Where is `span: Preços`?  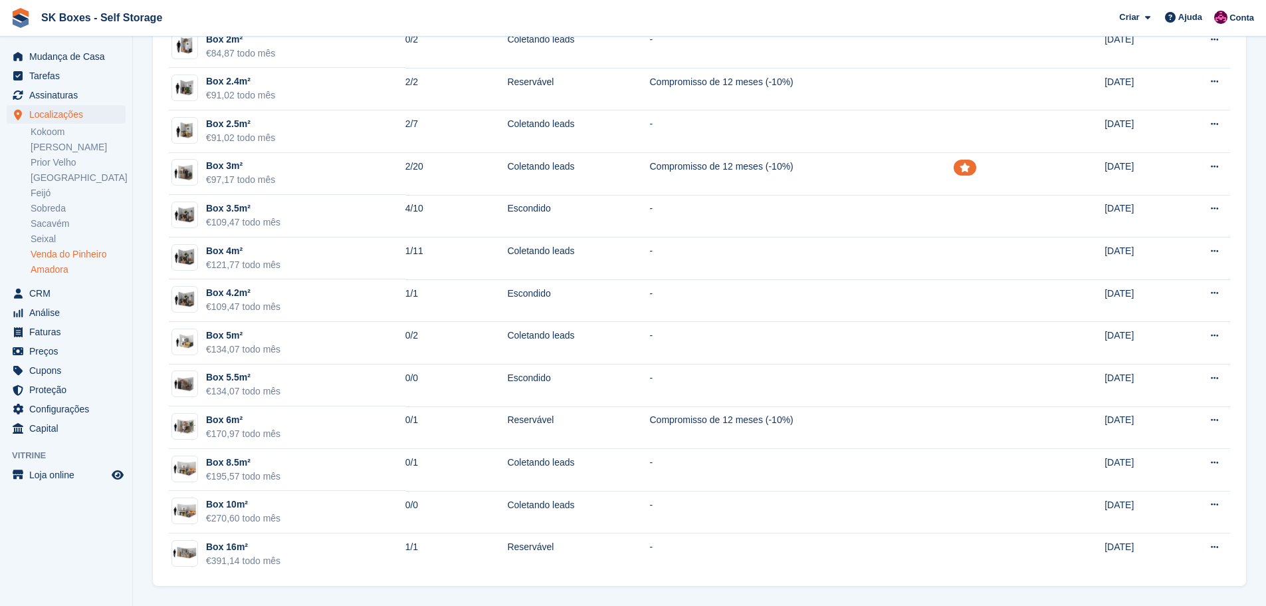
span: Preços is located at coordinates (69, 351).